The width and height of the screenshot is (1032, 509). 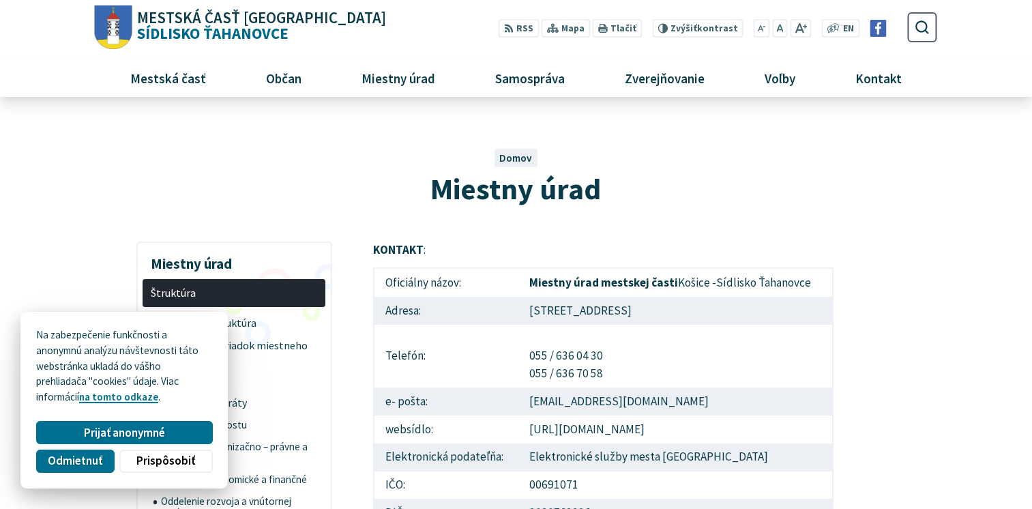 I want to click on a: Mapa, so click(x=565, y=28).